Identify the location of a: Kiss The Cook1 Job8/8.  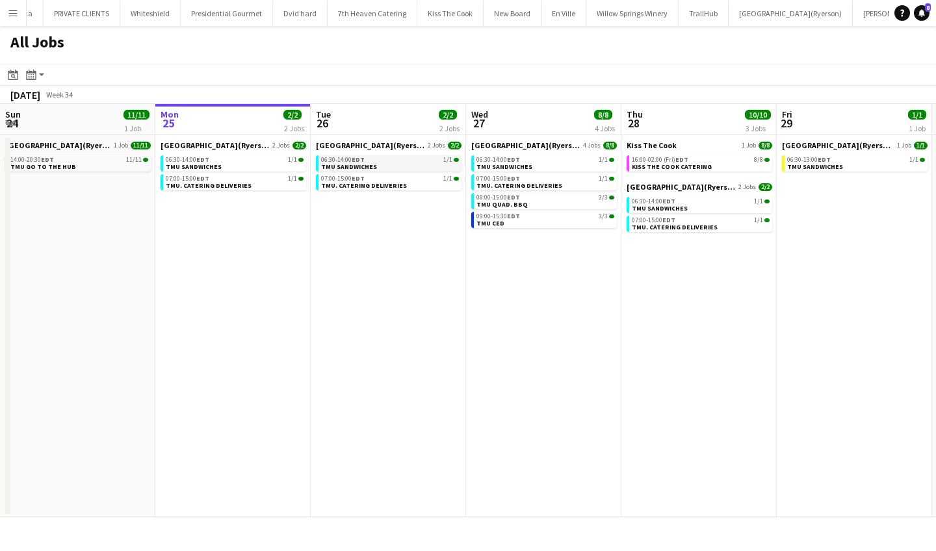
(700, 145).